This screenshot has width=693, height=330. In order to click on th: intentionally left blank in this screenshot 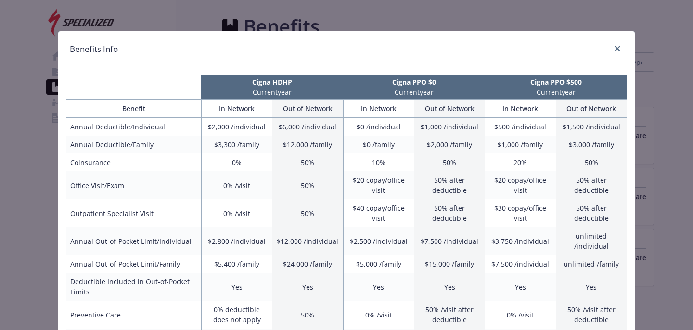, I will do `click(133, 87)`.